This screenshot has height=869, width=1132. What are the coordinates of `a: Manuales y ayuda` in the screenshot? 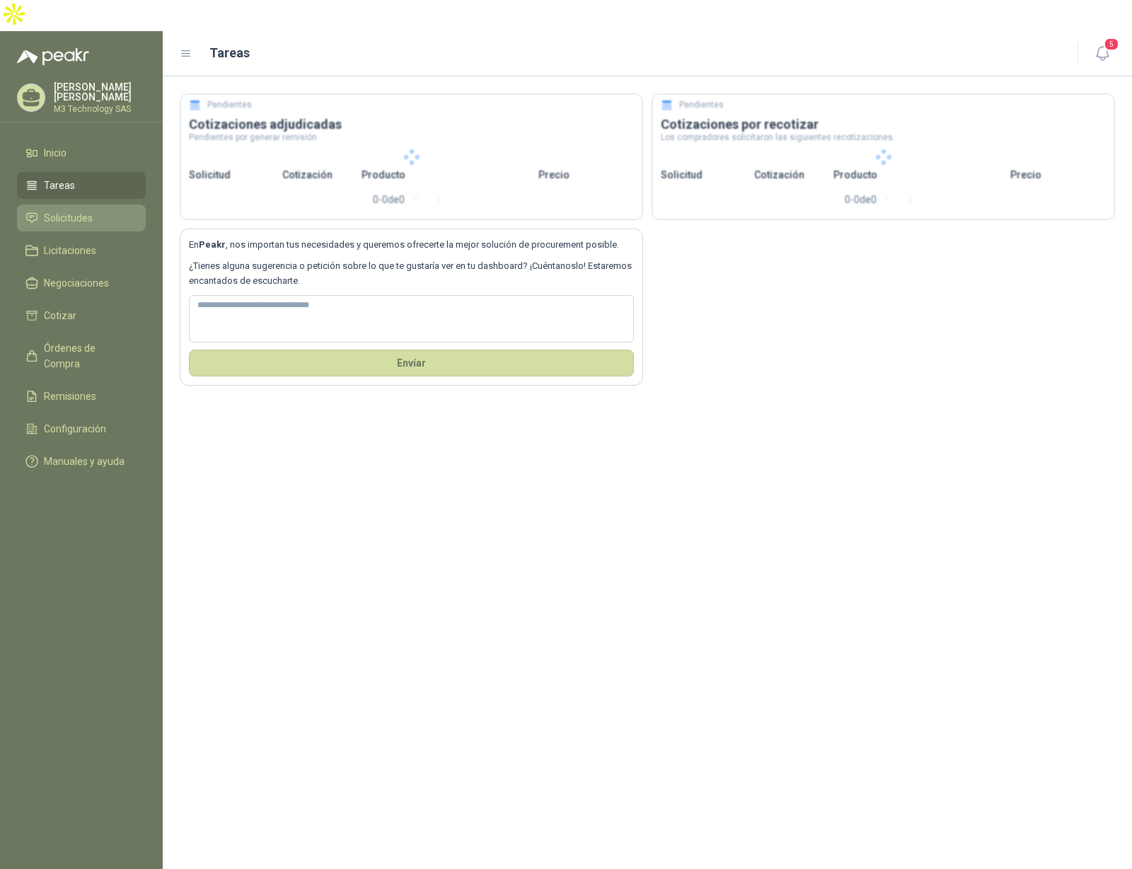 It's located at (81, 461).